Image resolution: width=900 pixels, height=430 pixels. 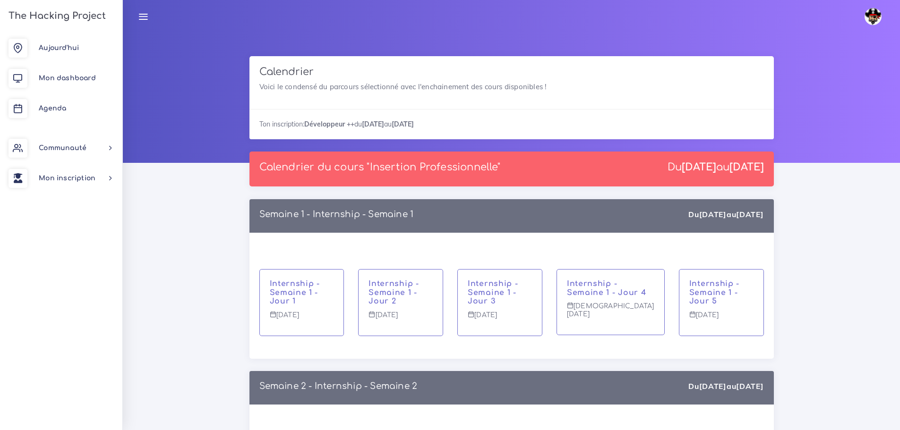 What do you see at coordinates (67, 178) in the screenshot?
I see `span: Mon inscription` at bounding box center [67, 178].